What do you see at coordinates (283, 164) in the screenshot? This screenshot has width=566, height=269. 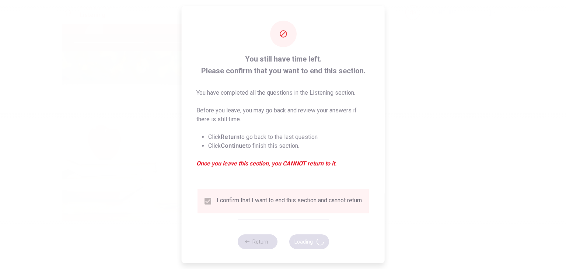 I see `em: Once you leave this section, you CANNOT return to it.` at bounding box center [283, 164].